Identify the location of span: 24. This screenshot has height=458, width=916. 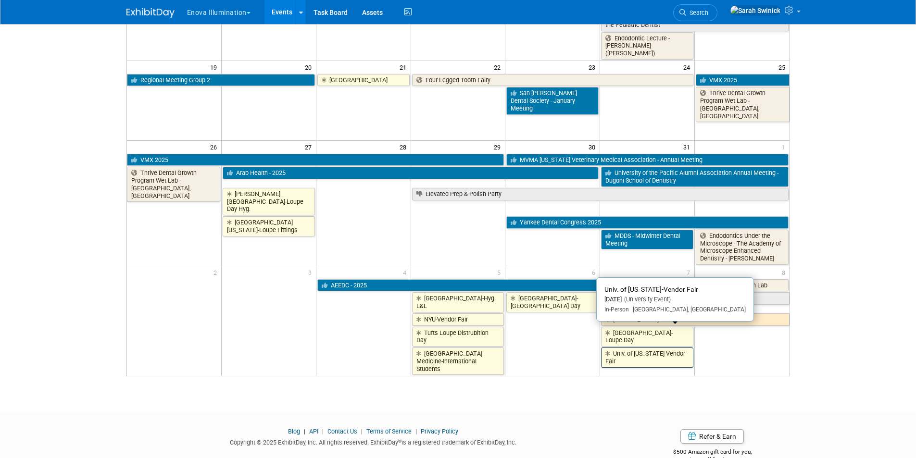
(688, 67).